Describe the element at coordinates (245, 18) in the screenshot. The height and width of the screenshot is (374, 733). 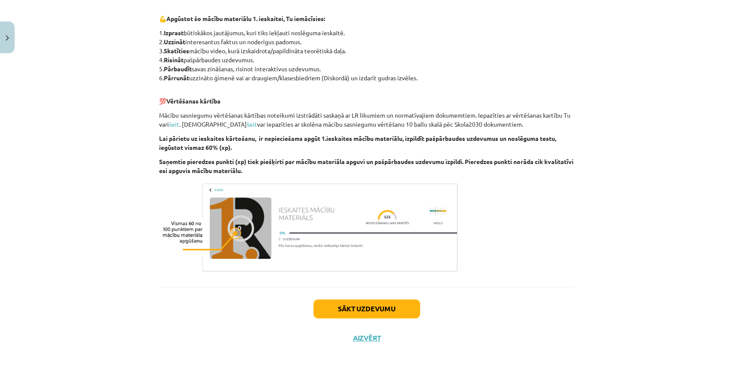
I see `b: Apgūstot šo mācību materiālu 1. ieskaitei, Tu iemācīsies:` at that location.